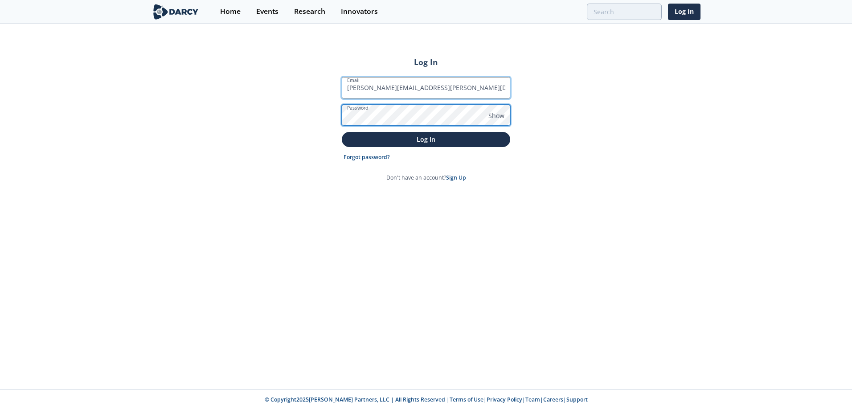 This screenshot has height=410, width=852. I want to click on a: Support, so click(577, 399).